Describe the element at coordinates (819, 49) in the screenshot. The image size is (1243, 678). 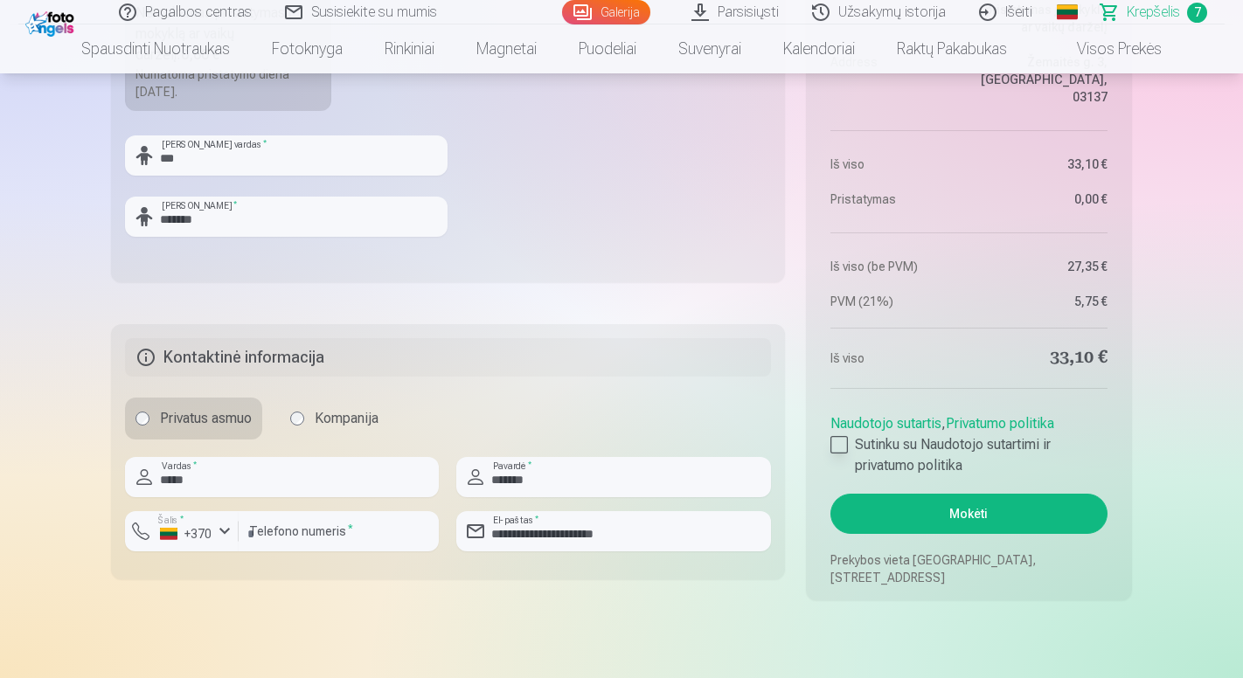
I see `a: Kalendoriai` at that location.